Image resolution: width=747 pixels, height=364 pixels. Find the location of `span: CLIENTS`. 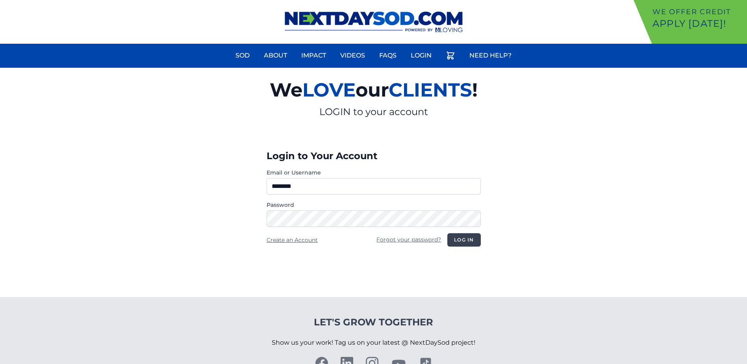

span: CLIENTS is located at coordinates (431, 90).